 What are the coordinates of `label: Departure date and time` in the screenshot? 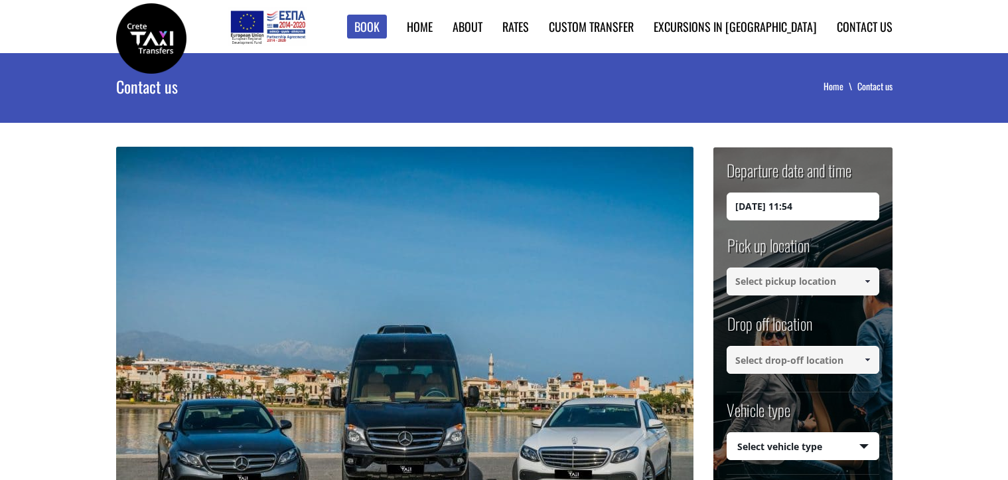 It's located at (789, 175).